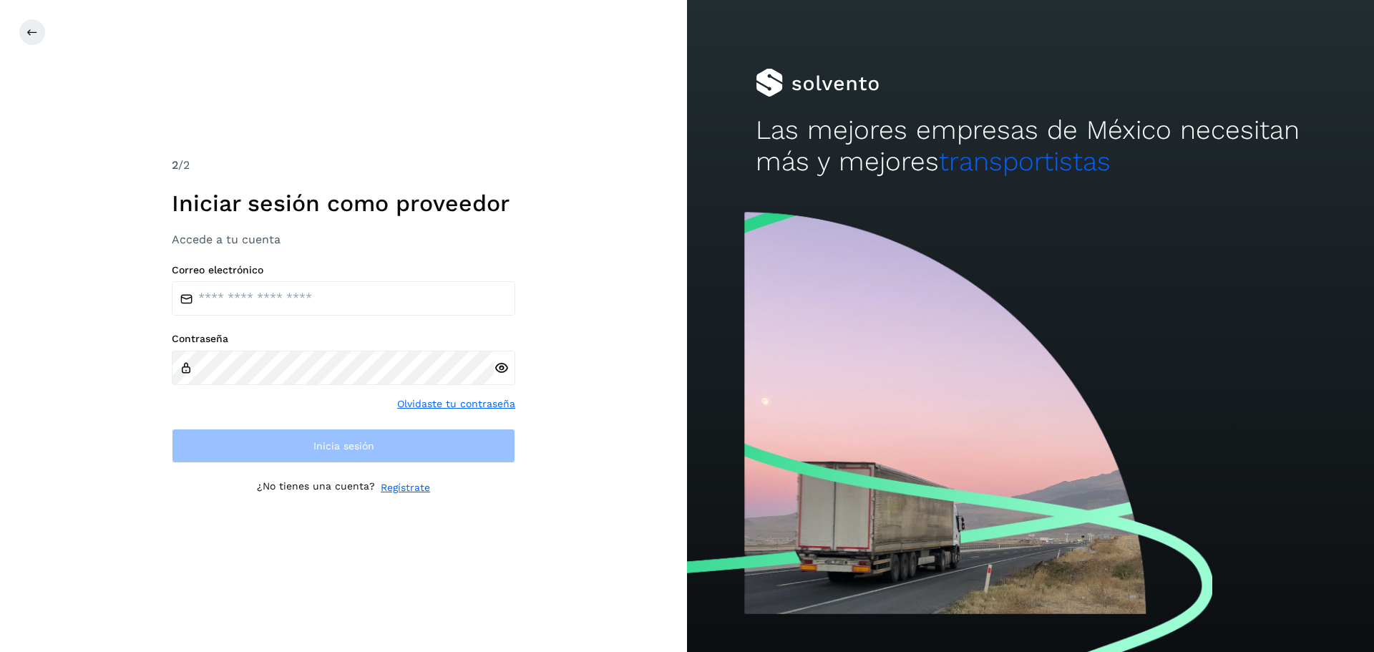 The image size is (1374, 652). What do you see at coordinates (343, 338) in the screenshot?
I see `label: Contraseña` at bounding box center [343, 338].